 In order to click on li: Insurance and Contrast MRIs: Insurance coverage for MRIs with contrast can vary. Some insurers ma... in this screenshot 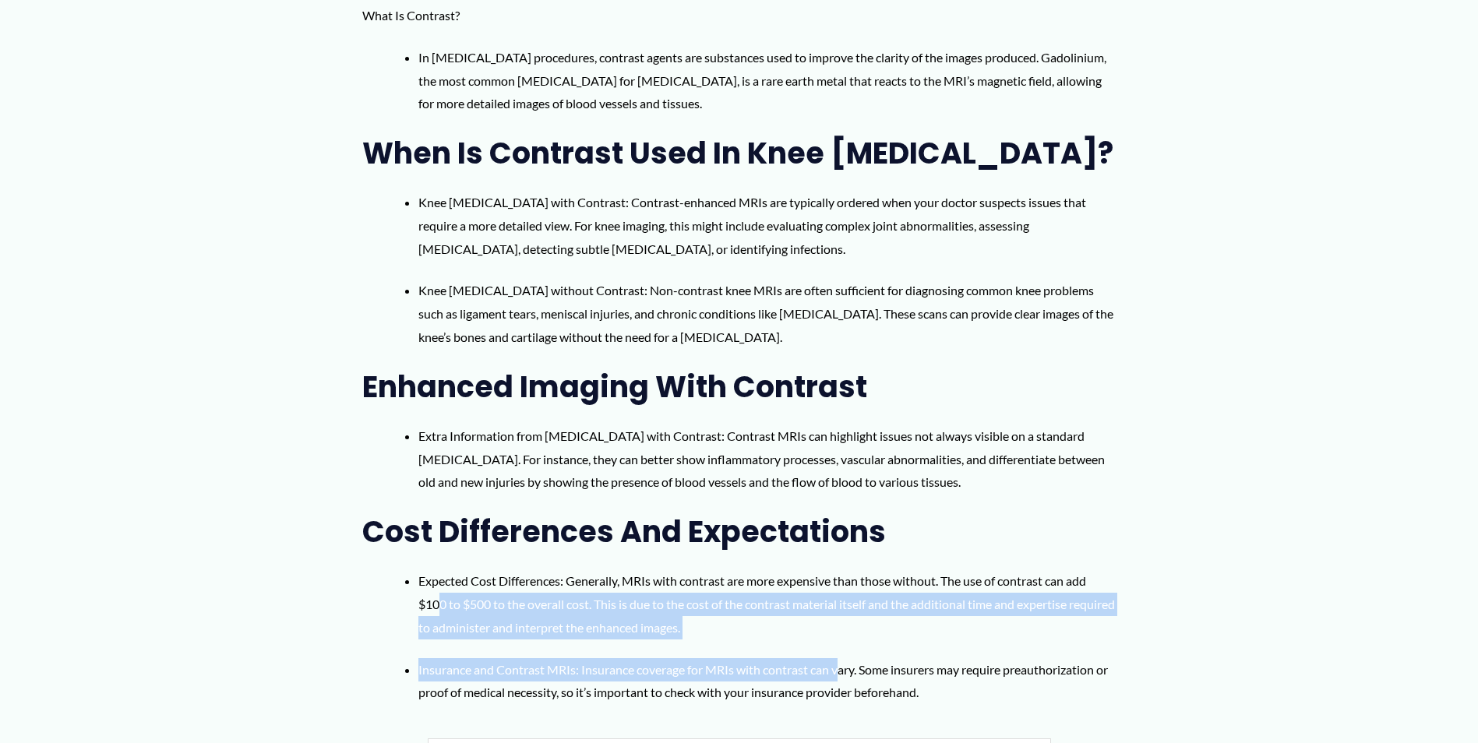, I will do `click(767, 681)`.